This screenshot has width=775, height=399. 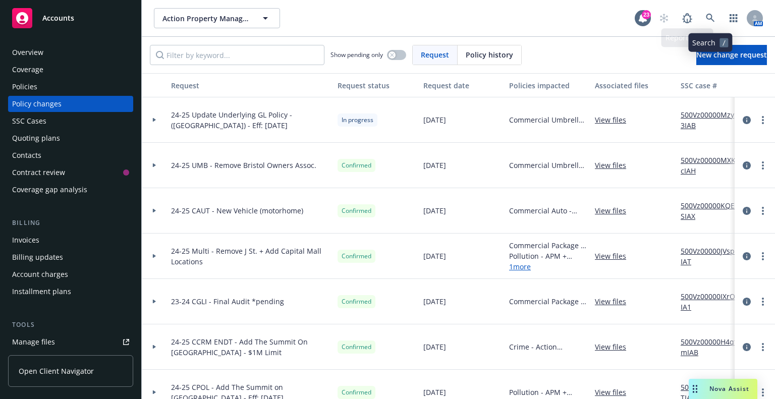 What do you see at coordinates (714, 347) in the screenshot?
I see `a: 500Vz00000H4qfmIAB` at bounding box center [714, 347].